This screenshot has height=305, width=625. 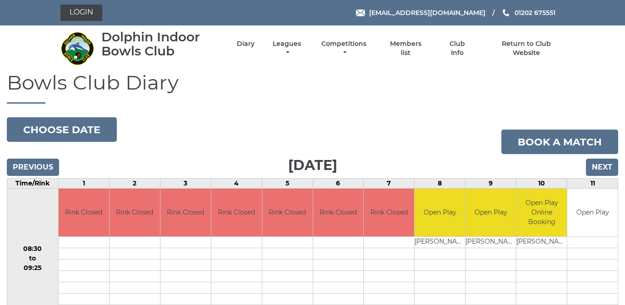 What do you see at coordinates (135, 184) in the screenshot?
I see `td: 2` at bounding box center [135, 184].